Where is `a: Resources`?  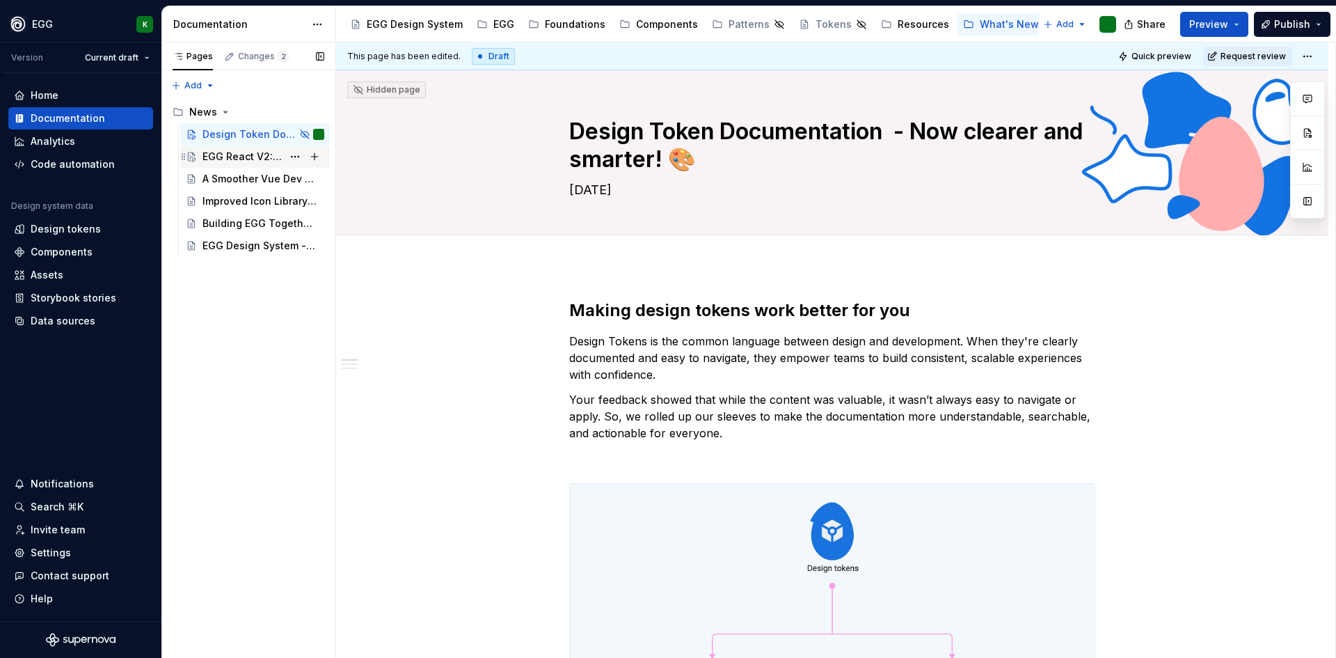
a: Resources is located at coordinates (915, 24).